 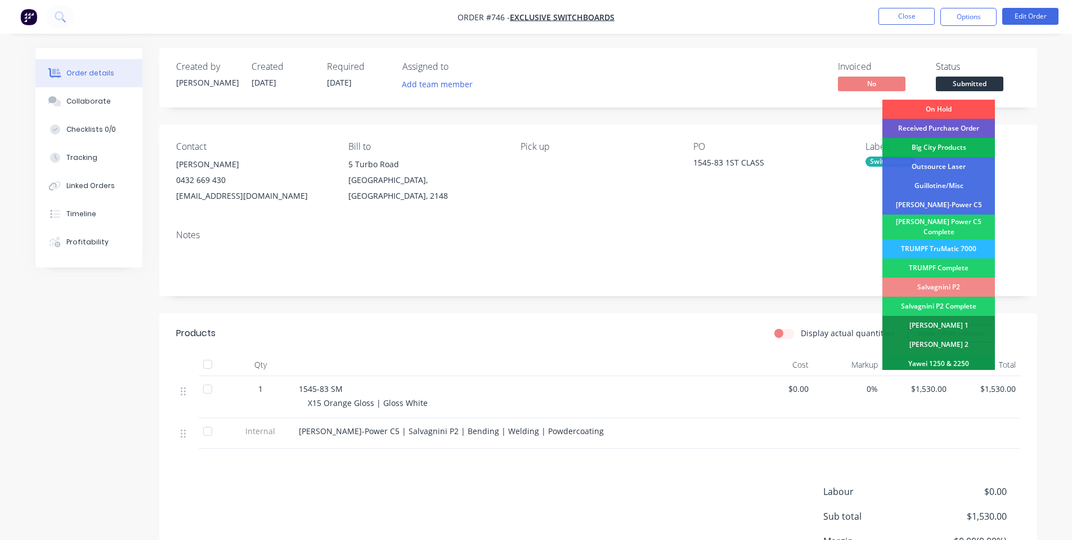 What do you see at coordinates (91, 129) in the screenshot?
I see `div: Checklists 0/0` at bounding box center [91, 129].